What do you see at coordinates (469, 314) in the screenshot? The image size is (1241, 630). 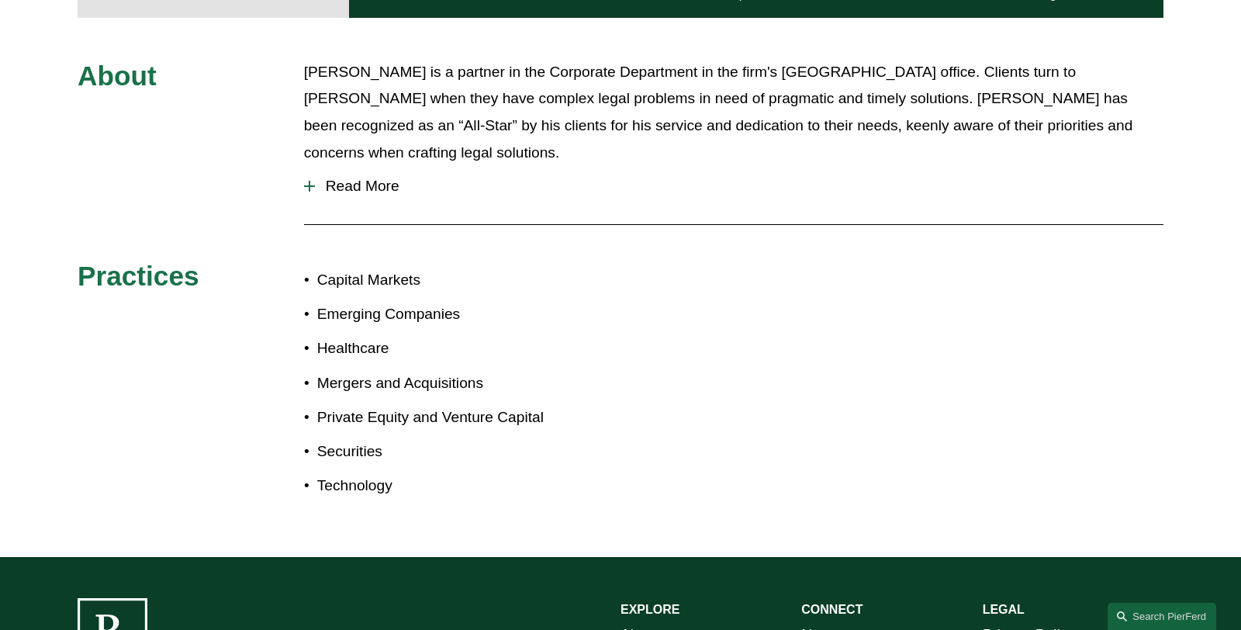 I see `p: Emerging Companies` at bounding box center [469, 314].